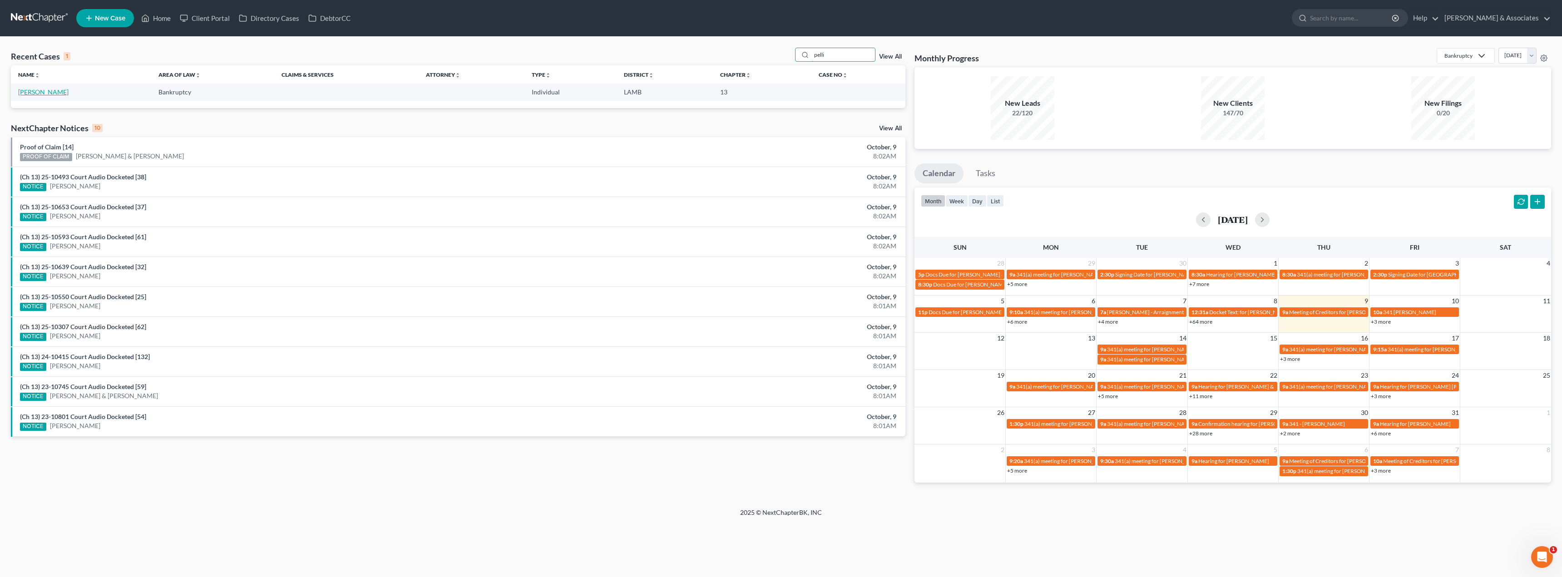 The width and height of the screenshot is (1562, 577). I want to click on span: 17, so click(1455, 338).